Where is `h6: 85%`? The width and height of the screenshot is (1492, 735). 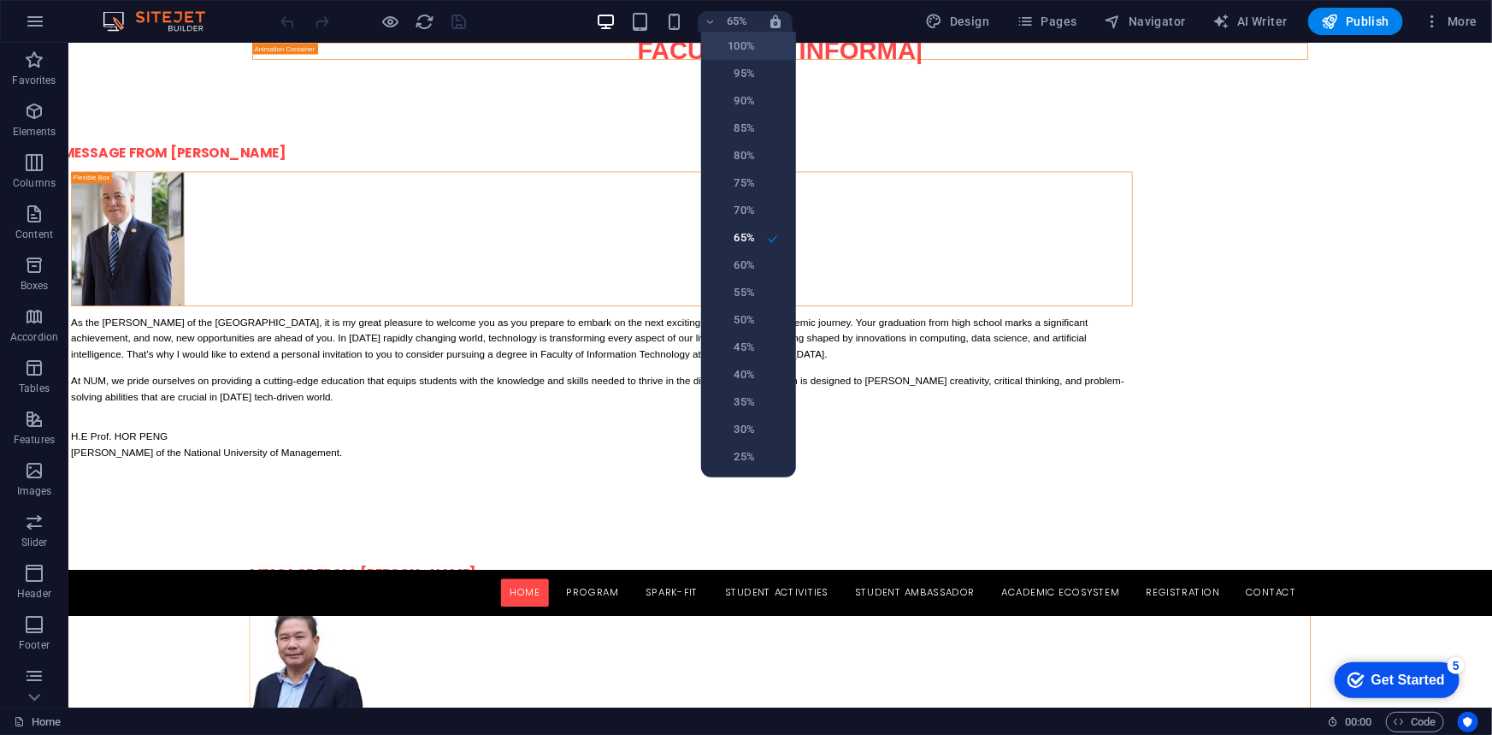 h6: 85% is located at coordinates (733, 128).